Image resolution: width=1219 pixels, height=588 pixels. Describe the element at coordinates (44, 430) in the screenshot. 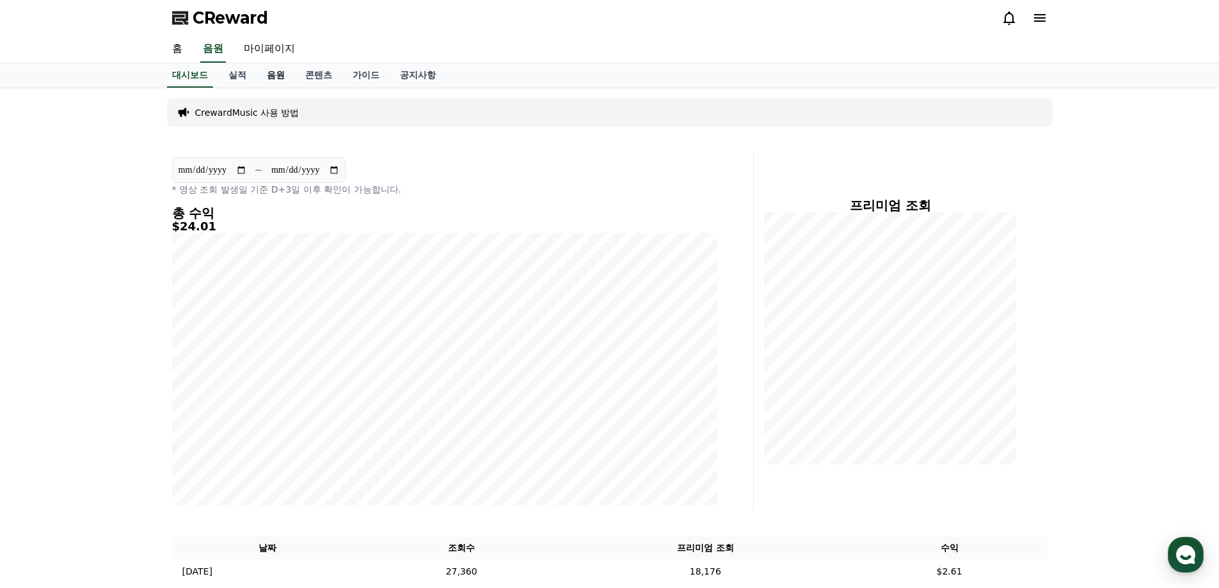

I see `span: 홈` at that location.